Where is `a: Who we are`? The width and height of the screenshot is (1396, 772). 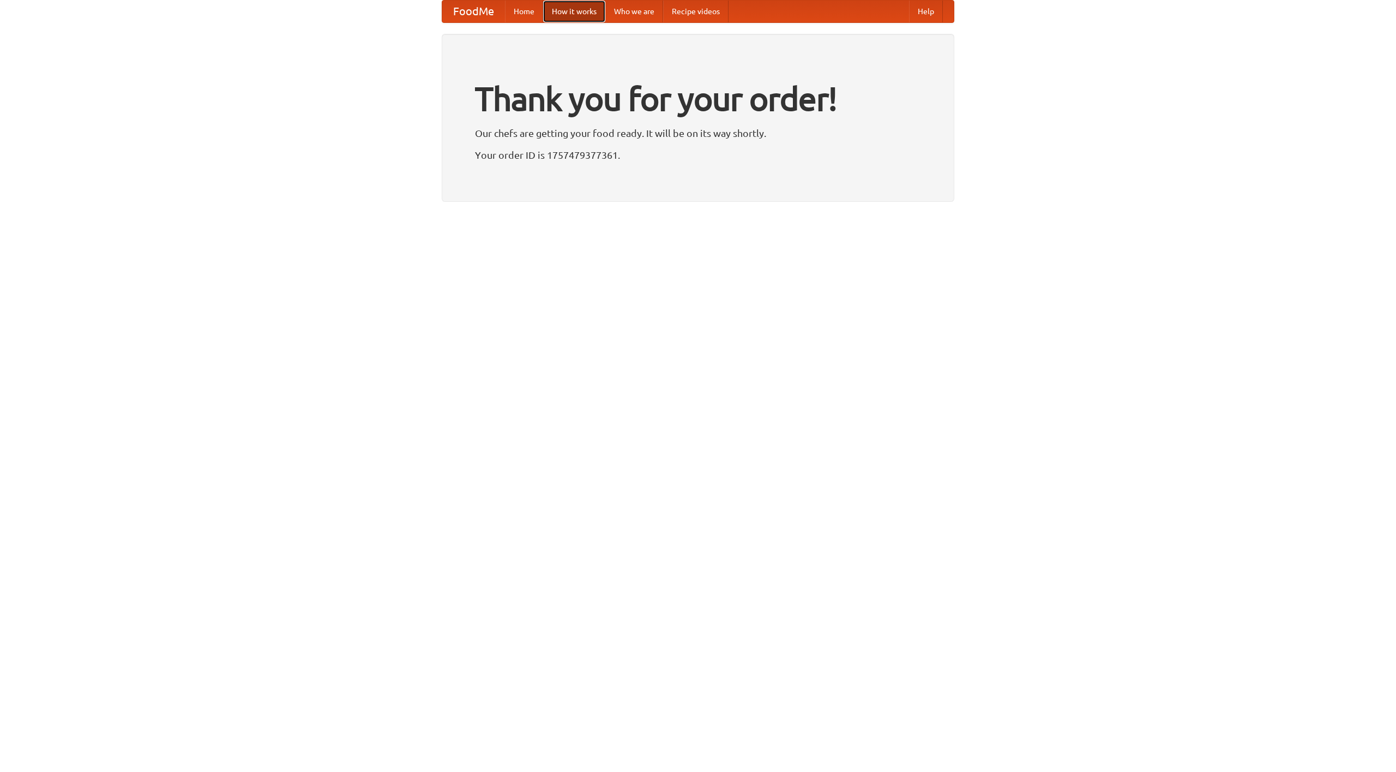 a: Who we are is located at coordinates (634, 11).